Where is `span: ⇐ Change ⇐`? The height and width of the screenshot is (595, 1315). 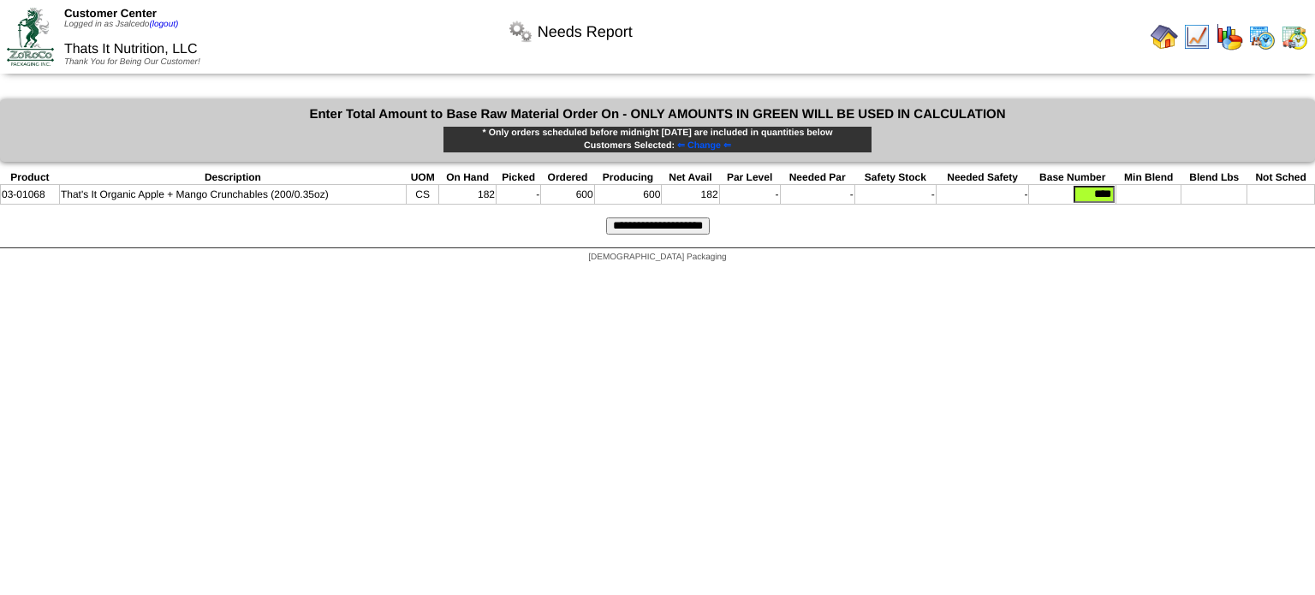 span: ⇐ Change ⇐ is located at coordinates (704, 146).